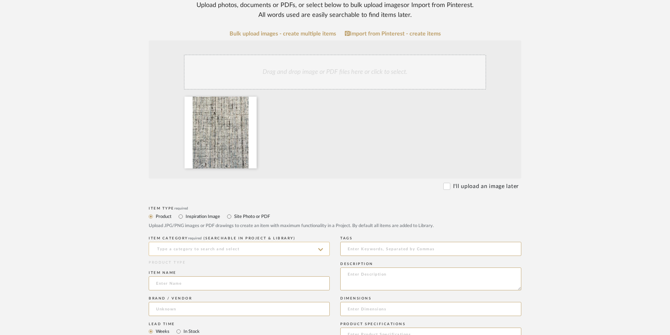  Describe the element at coordinates (239, 273) in the screenshot. I see `div: Item name` at that location.